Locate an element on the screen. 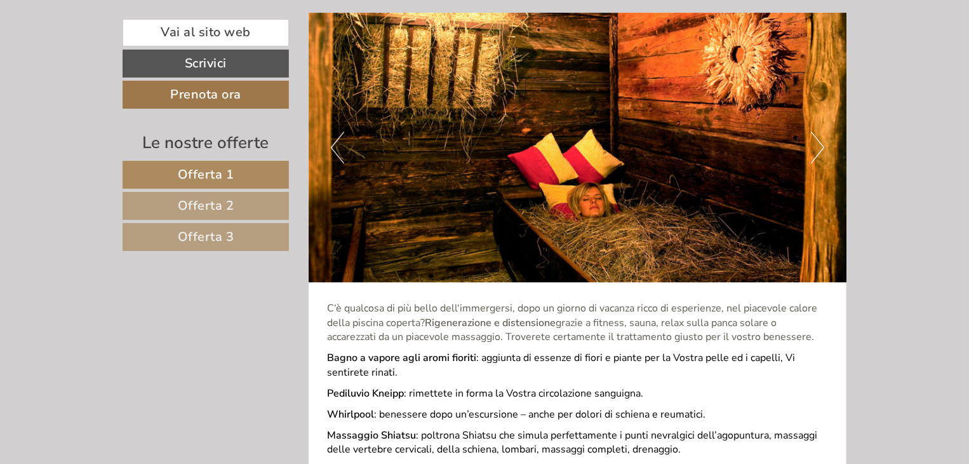 The height and width of the screenshot is (464, 969). small: 17:21 is located at coordinates (105, 66).